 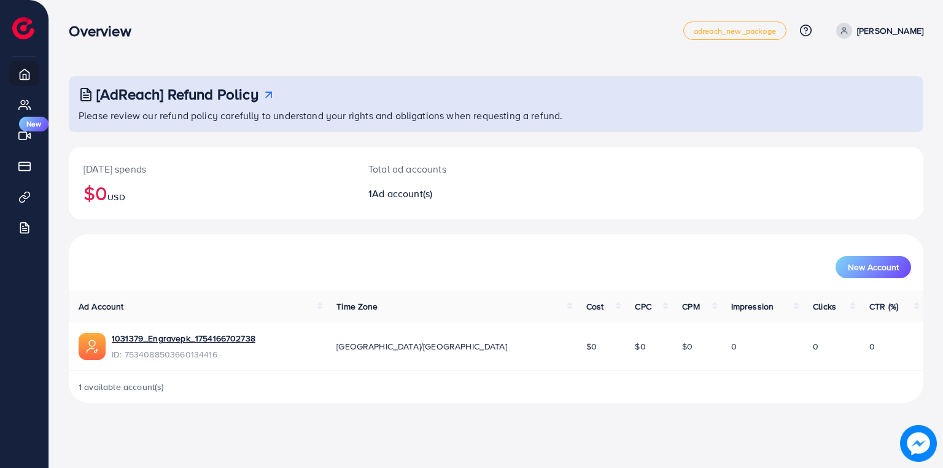 What do you see at coordinates (101, 306) in the screenshot?
I see `span: Ad Account` at bounding box center [101, 306].